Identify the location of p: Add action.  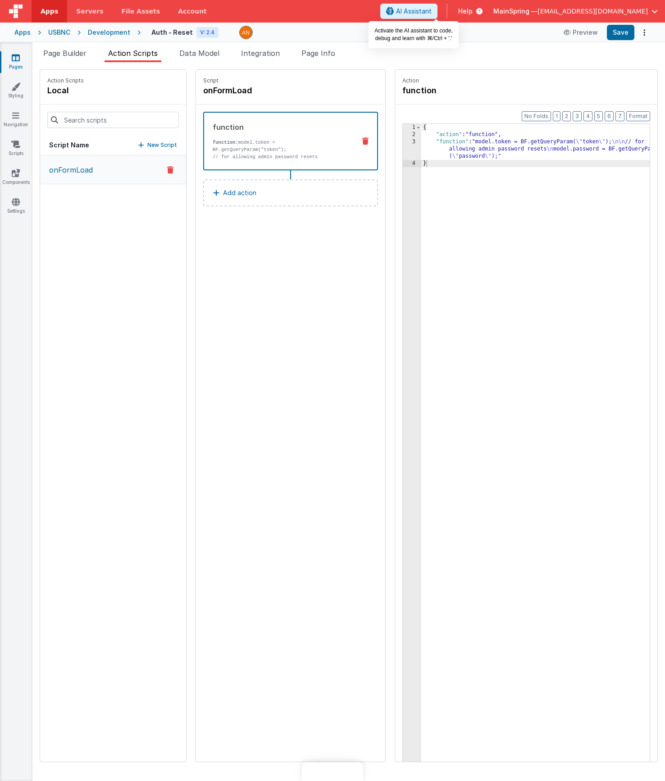
(240, 193).